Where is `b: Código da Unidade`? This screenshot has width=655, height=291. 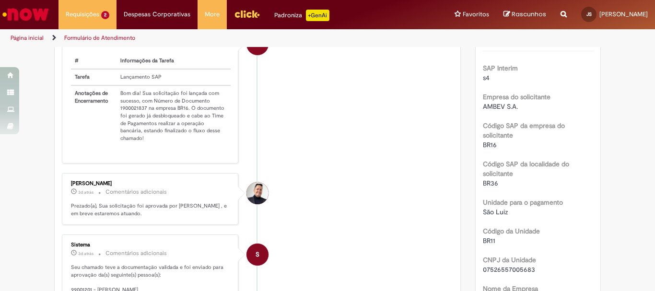
b: Código da Unidade is located at coordinates (511, 231).